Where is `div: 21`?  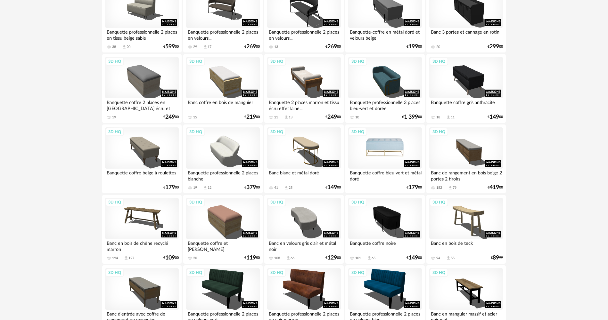 div: 21 is located at coordinates (276, 118).